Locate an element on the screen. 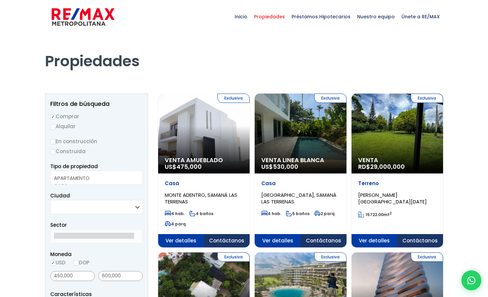 This screenshot has width=488, height=297. h2: Filtros de búsqueda is located at coordinates (96, 104).